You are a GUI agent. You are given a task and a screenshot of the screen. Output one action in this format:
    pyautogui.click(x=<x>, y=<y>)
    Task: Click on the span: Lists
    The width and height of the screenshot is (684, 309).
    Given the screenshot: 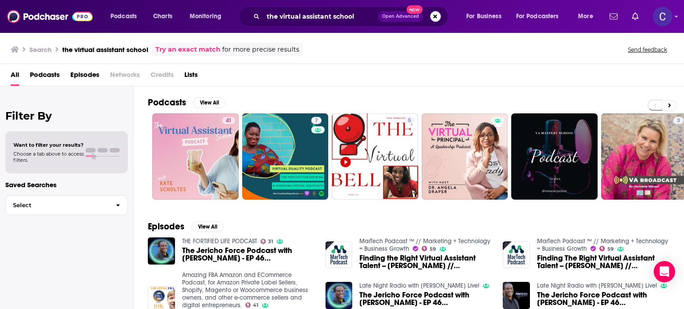 What is the action you would take?
    pyautogui.click(x=191, y=77)
    